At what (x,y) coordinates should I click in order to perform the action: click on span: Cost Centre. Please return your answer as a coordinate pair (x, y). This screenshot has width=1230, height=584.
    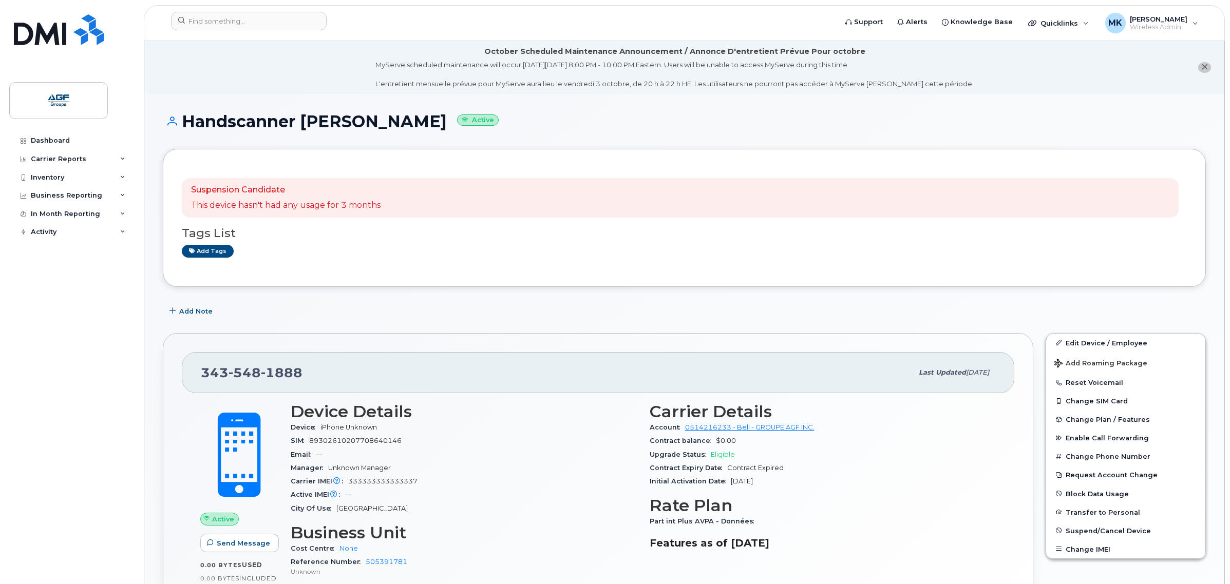
    Looking at the image, I should click on (315, 548).